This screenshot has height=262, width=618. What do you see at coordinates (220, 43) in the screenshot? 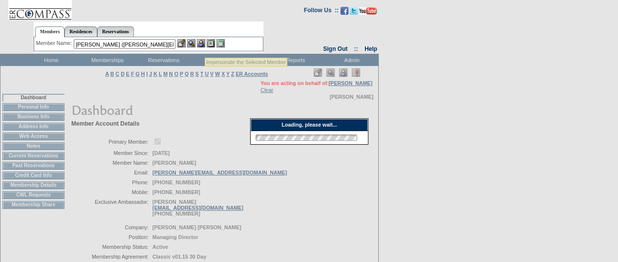
I see `img: b_calculator.gif` at bounding box center [220, 43].